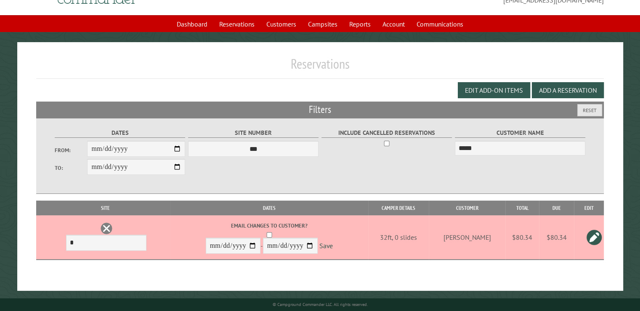 The image size is (640, 311). What do you see at coordinates (192, 24) in the screenshot?
I see `a: Dashboard` at bounding box center [192, 24].